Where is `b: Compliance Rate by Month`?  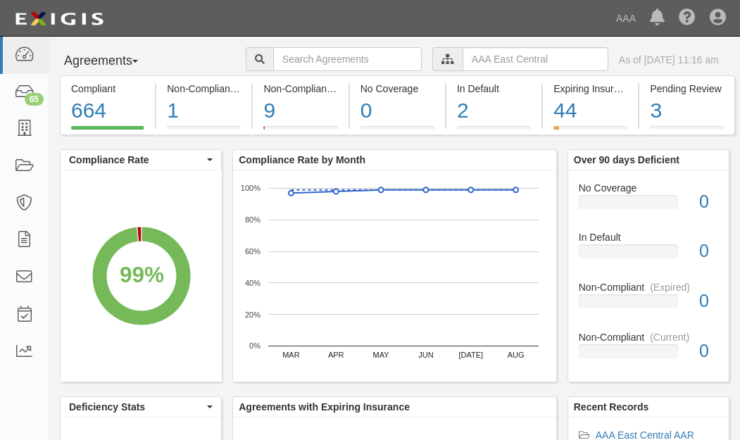
b: Compliance Rate by Month is located at coordinates (302, 160).